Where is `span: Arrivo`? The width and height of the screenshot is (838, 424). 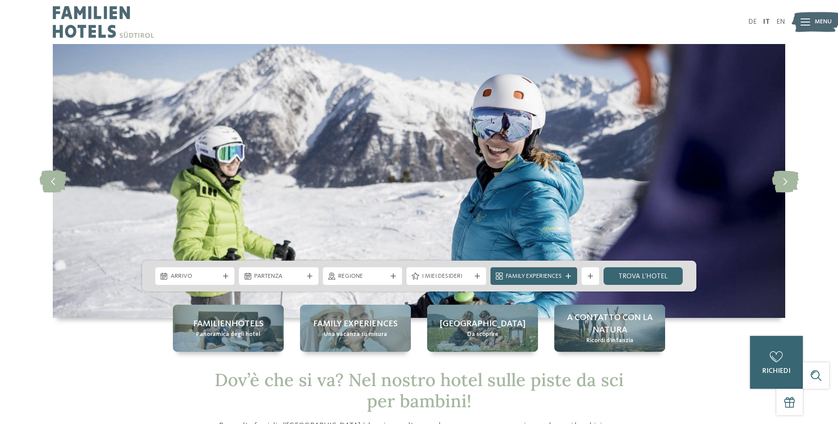
span: Arrivo is located at coordinates (195, 276).